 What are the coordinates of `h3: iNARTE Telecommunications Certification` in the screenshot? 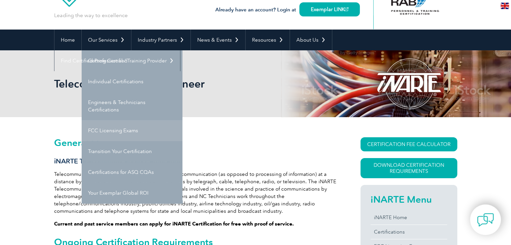 It's located at (195, 161).